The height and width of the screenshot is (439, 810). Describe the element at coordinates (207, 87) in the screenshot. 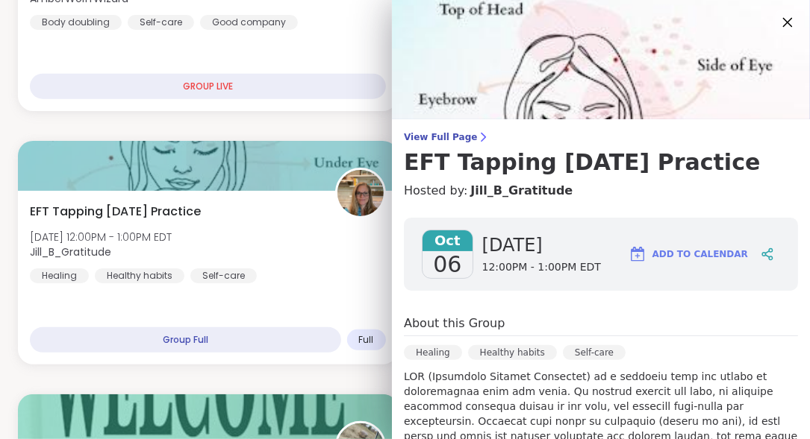

I see `div: GROUP LIVE` at that location.